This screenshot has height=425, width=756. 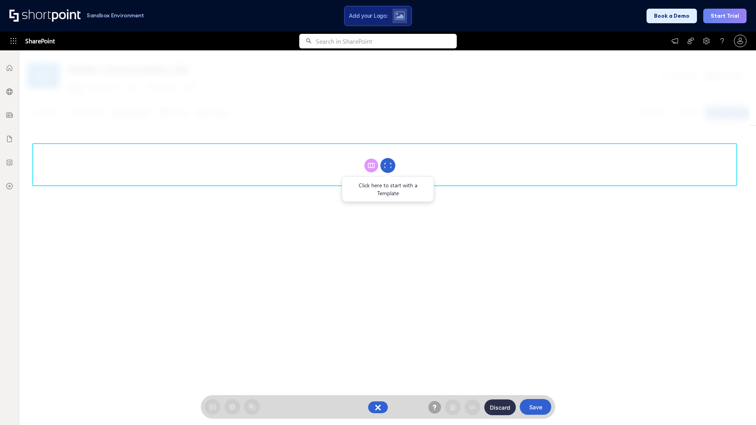 What do you see at coordinates (724, 16) in the screenshot?
I see `button: Start Trial` at bounding box center [724, 16].